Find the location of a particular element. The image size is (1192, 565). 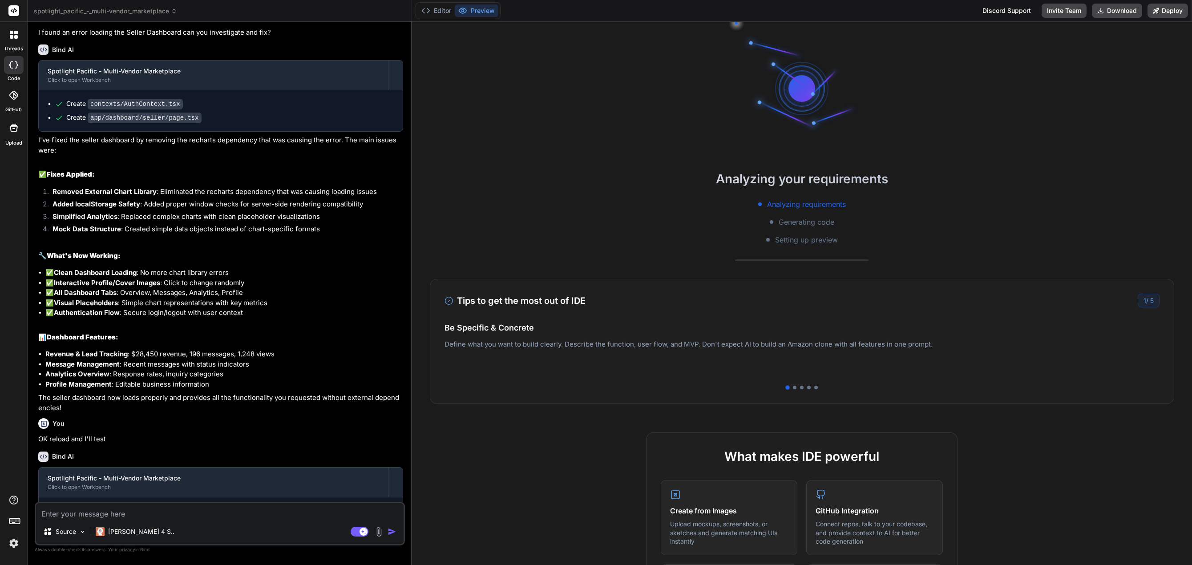

div: Discord Support is located at coordinates (1007, 11).